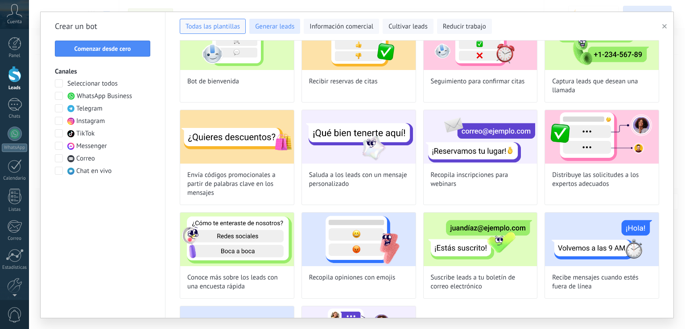 This screenshot has width=685, height=329. I want to click on img: Distribuye las solicitudes a los expertos adecuados, so click(602, 137).